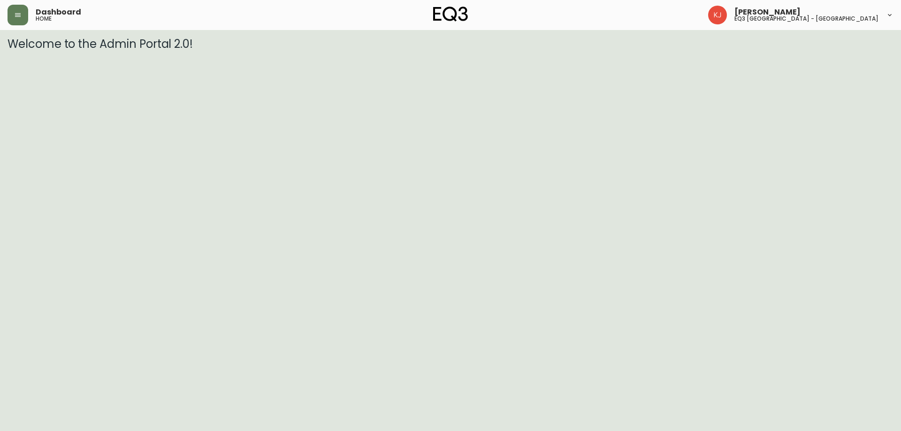 This screenshot has width=901, height=431. What do you see at coordinates (451, 44) in the screenshot?
I see `h3: Welcome to the Admin Portal 2.0!` at bounding box center [451, 44].